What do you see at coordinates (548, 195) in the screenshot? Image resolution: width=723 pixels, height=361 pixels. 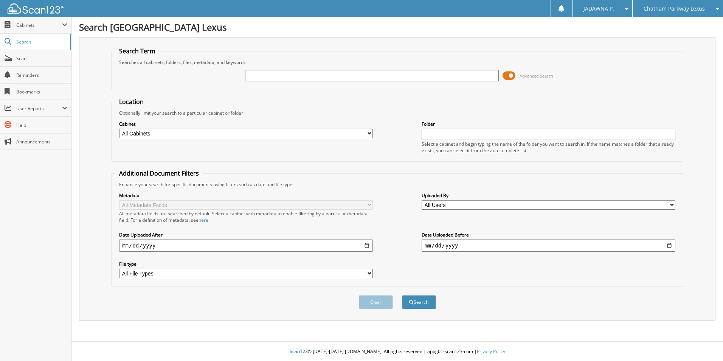 I see `label: Uploaded By` at bounding box center [548, 195].